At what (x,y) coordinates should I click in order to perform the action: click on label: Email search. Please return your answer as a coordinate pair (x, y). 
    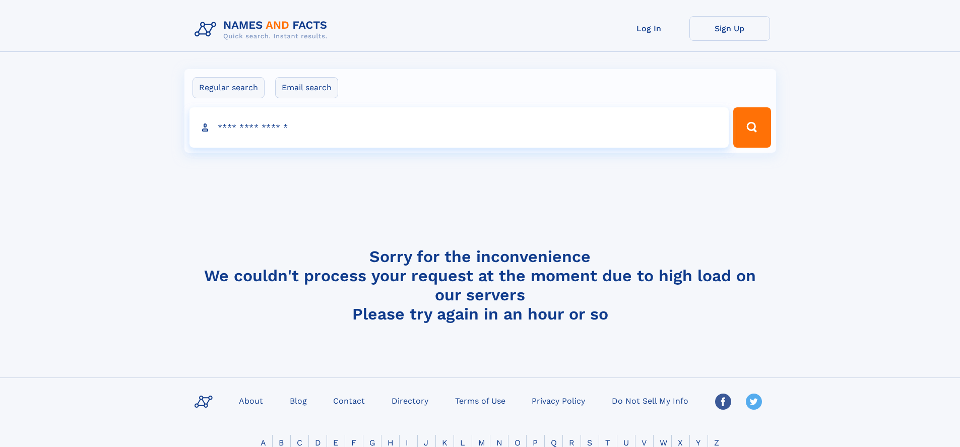
    Looking at the image, I should click on (306, 88).